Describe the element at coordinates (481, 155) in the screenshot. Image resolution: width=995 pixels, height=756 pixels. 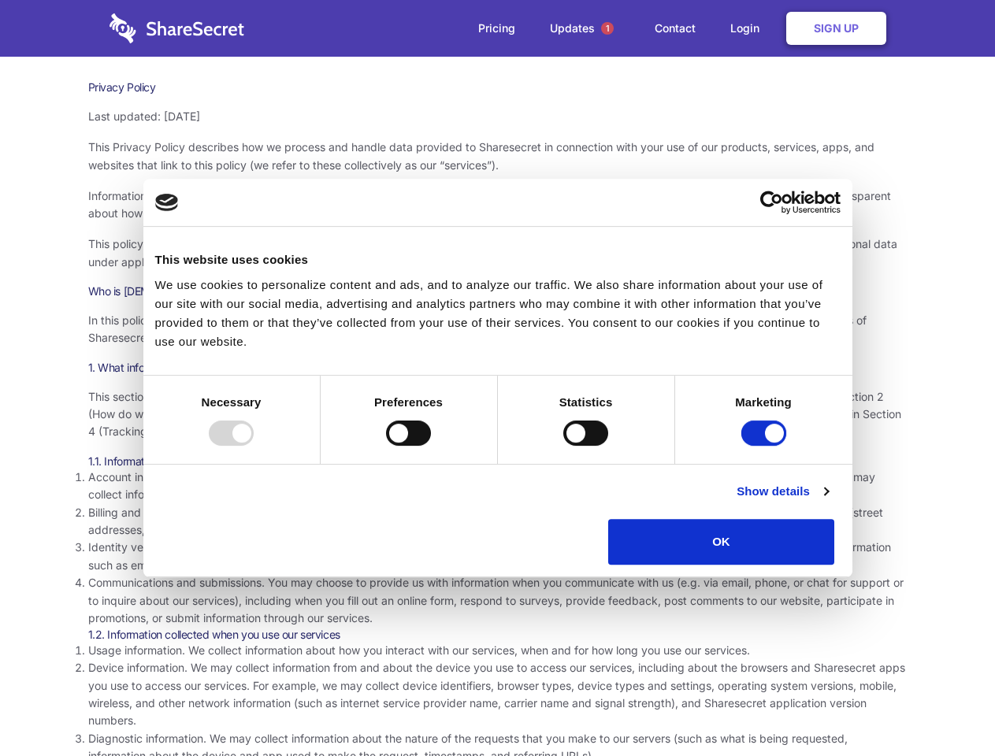
I see `span: This Privacy Policy describes how we process and handle data provided to Sharesecret in connectio...` at that location.